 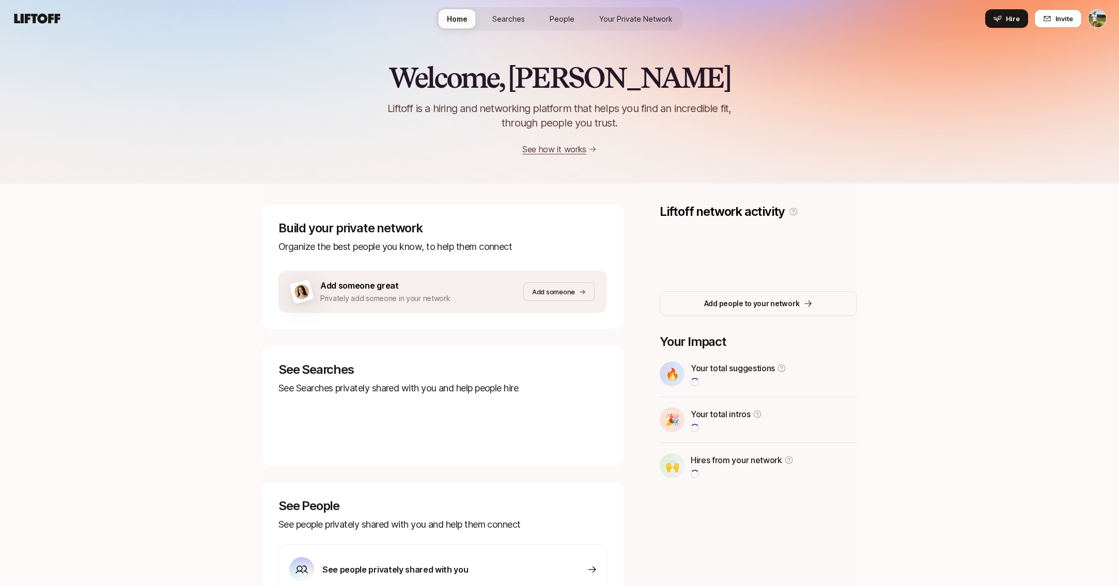 I want to click on a: Searches, so click(x=508, y=19).